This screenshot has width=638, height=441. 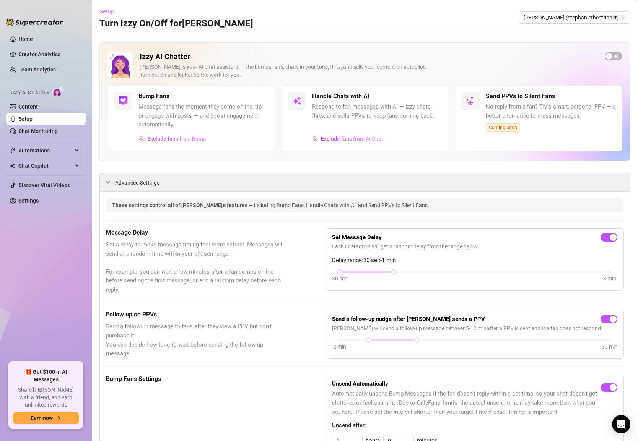 What do you see at coordinates (28, 201) in the screenshot?
I see `a: Settings` at bounding box center [28, 201].